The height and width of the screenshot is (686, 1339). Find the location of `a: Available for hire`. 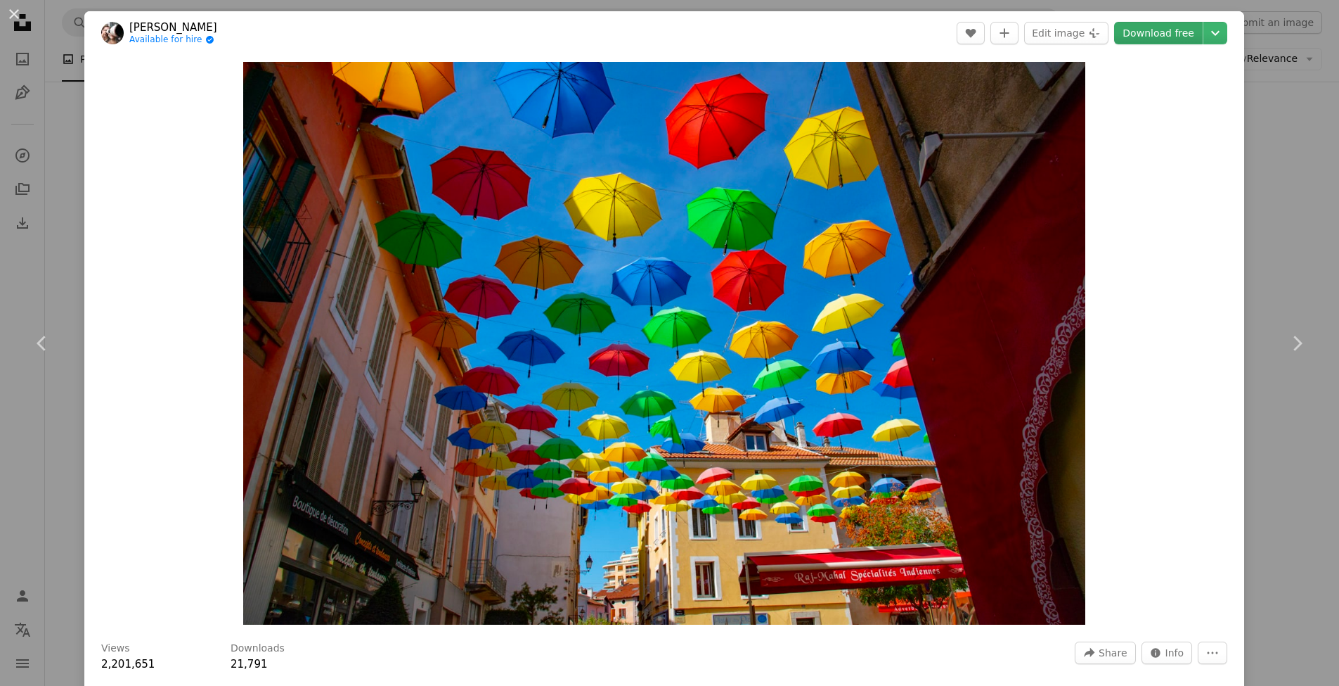

a: Available for hire is located at coordinates (173, 40).